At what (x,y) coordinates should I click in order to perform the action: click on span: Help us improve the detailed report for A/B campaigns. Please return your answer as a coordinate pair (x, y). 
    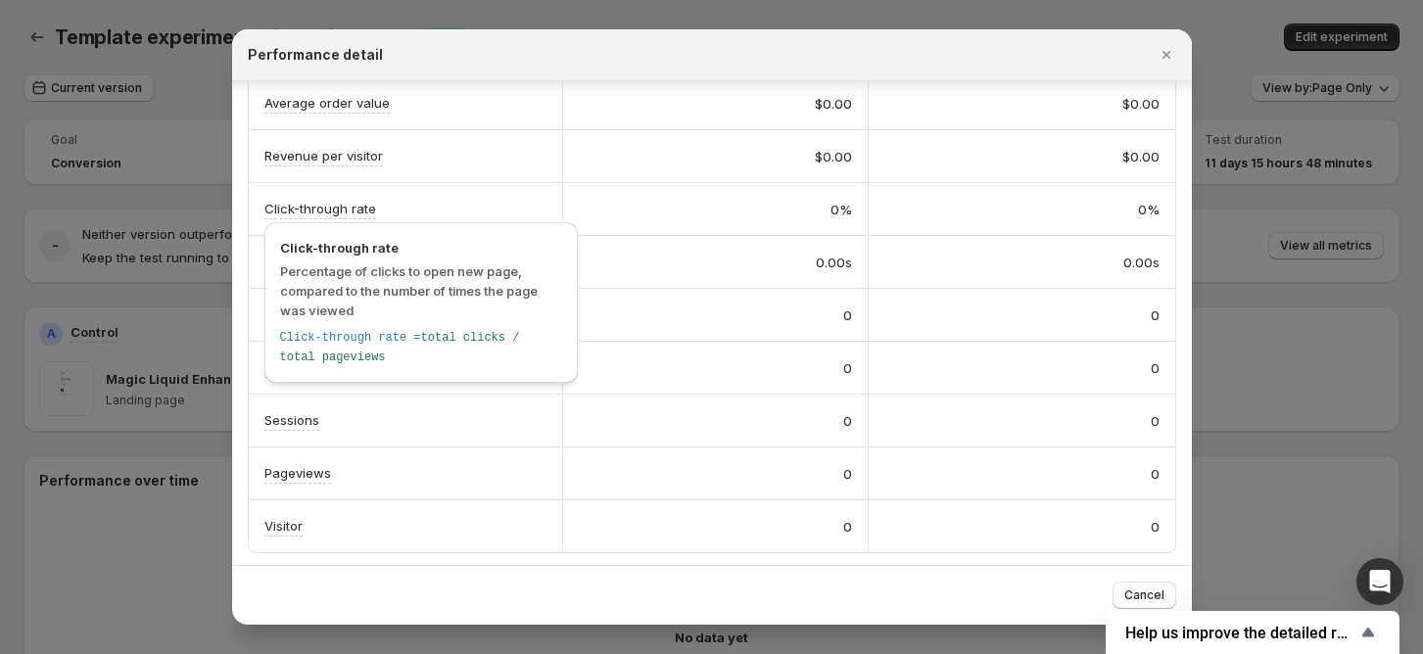
    Looking at the image, I should click on (1241, 633).